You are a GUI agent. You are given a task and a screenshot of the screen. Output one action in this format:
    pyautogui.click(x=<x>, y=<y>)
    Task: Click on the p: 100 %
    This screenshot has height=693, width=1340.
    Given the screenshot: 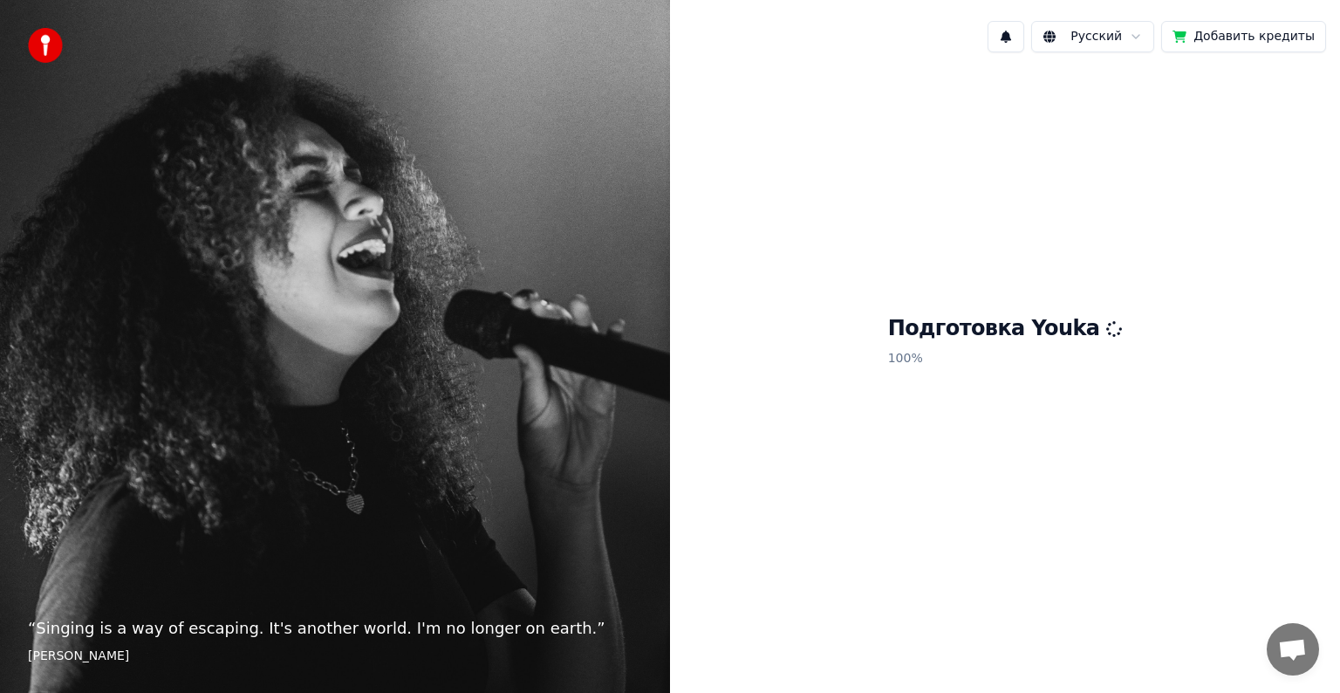 What is the action you would take?
    pyautogui.click(x=1005, y=359)
    